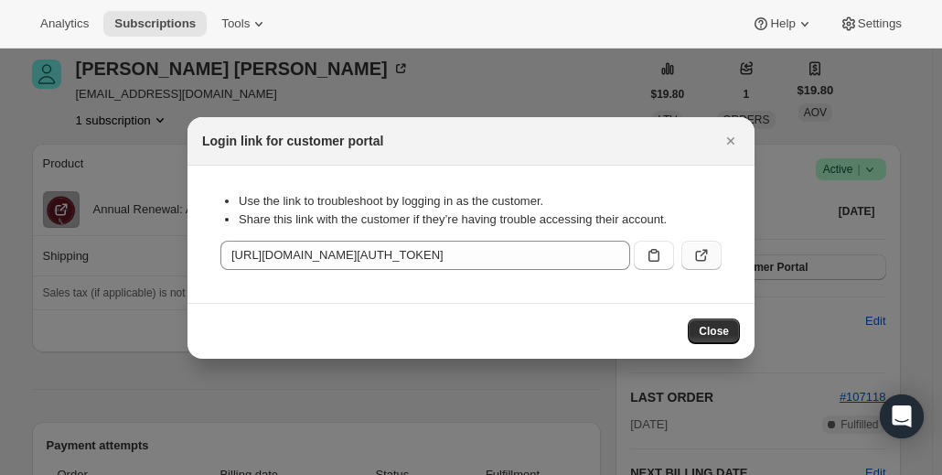 The width and height of the screenshot is (942, 475). I want to click on div: Open Intercom Messenger, so click(902, 416).